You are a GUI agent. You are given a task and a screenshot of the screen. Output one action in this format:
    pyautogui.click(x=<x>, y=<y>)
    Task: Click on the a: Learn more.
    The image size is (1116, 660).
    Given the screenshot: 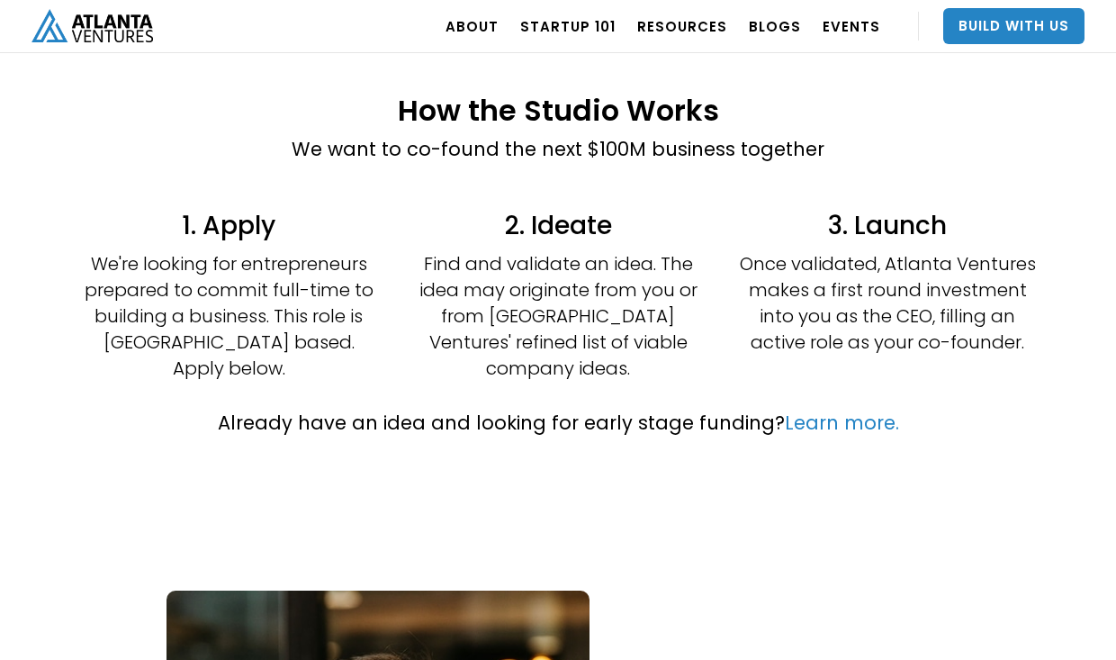 What is the action you would take?
    pyautogui.click(x=841, y=422)
    